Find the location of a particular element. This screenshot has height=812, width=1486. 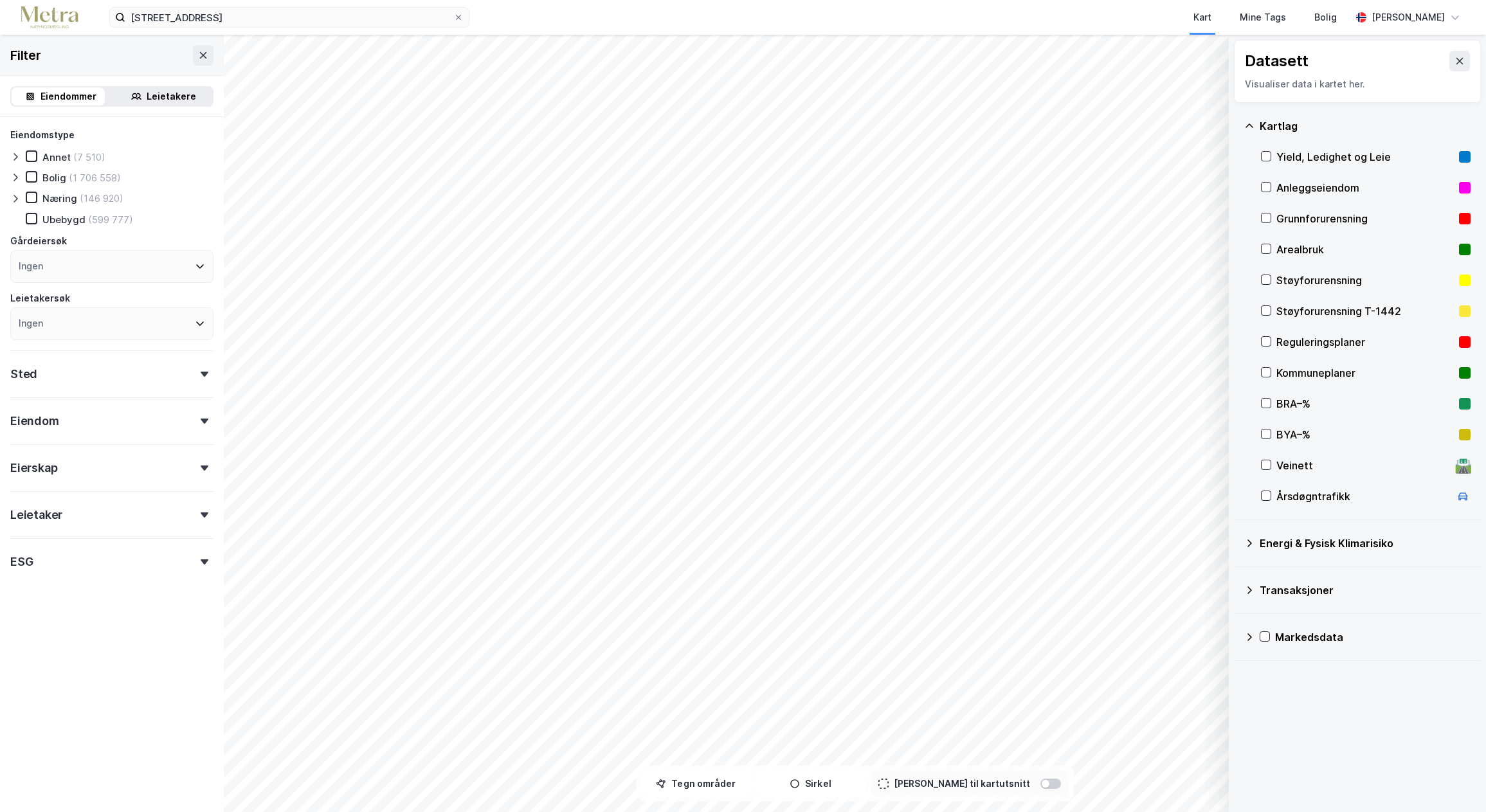

div: Energi & Fysisk Klimarisiko is located at coordinates (1365, 543).